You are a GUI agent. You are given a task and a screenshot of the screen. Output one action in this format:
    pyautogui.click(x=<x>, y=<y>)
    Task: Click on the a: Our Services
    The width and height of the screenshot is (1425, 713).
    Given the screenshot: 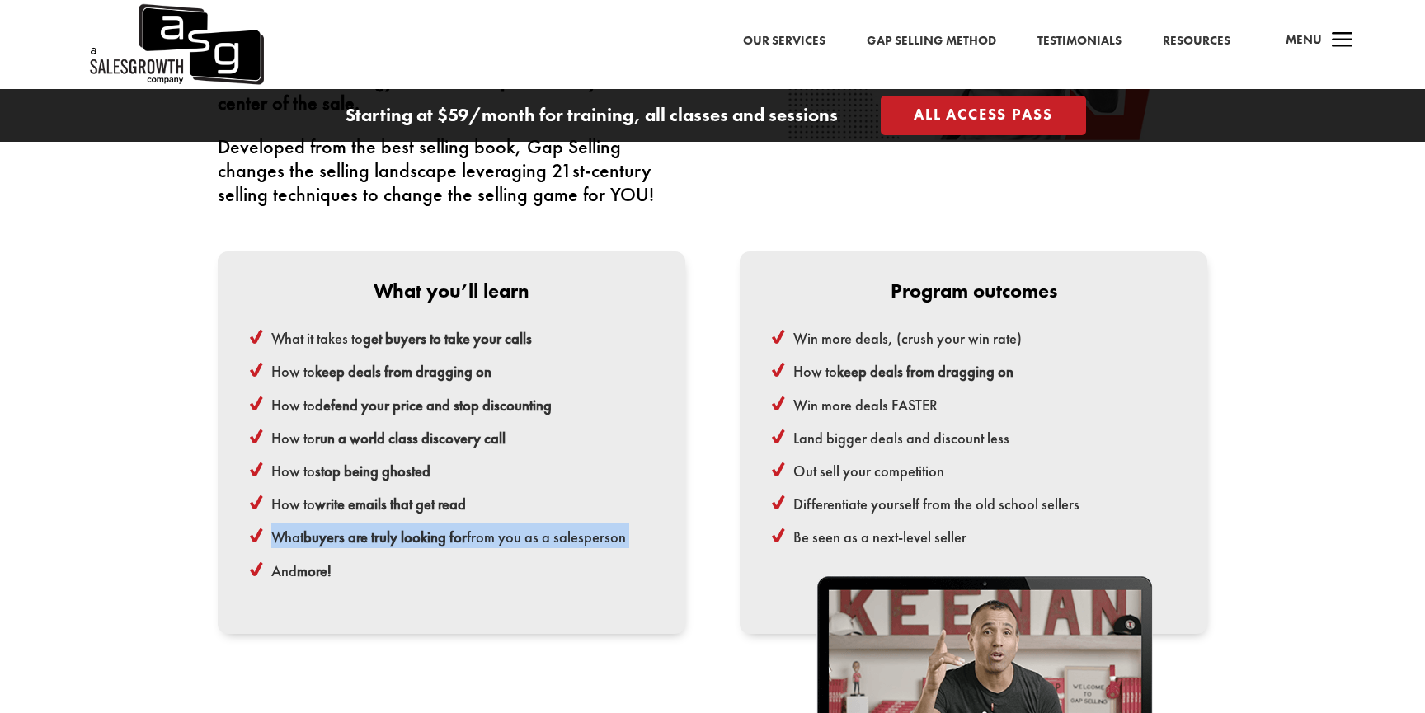 What is the action you would take?
    pyautogui.click(x=784, y=41)
    